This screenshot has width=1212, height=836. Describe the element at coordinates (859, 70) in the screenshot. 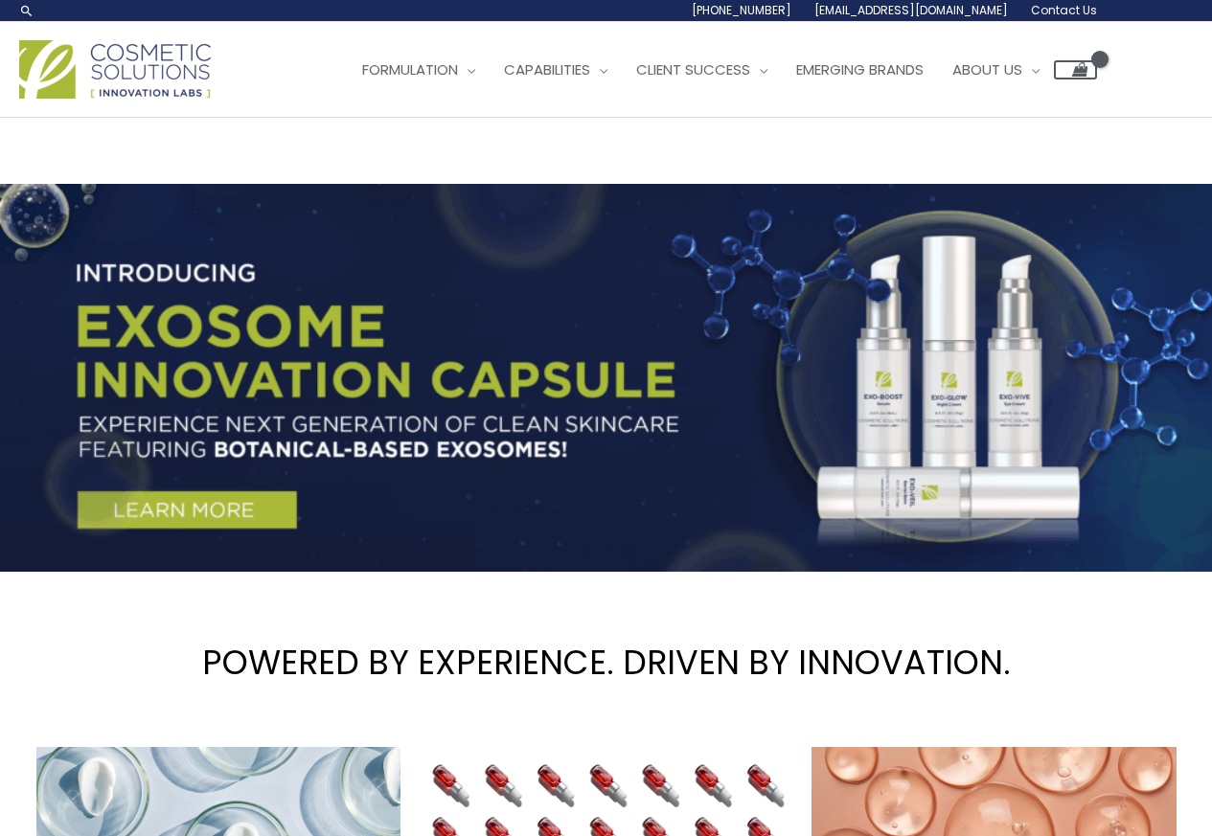

I see `a: Emerging Brands` at that location.